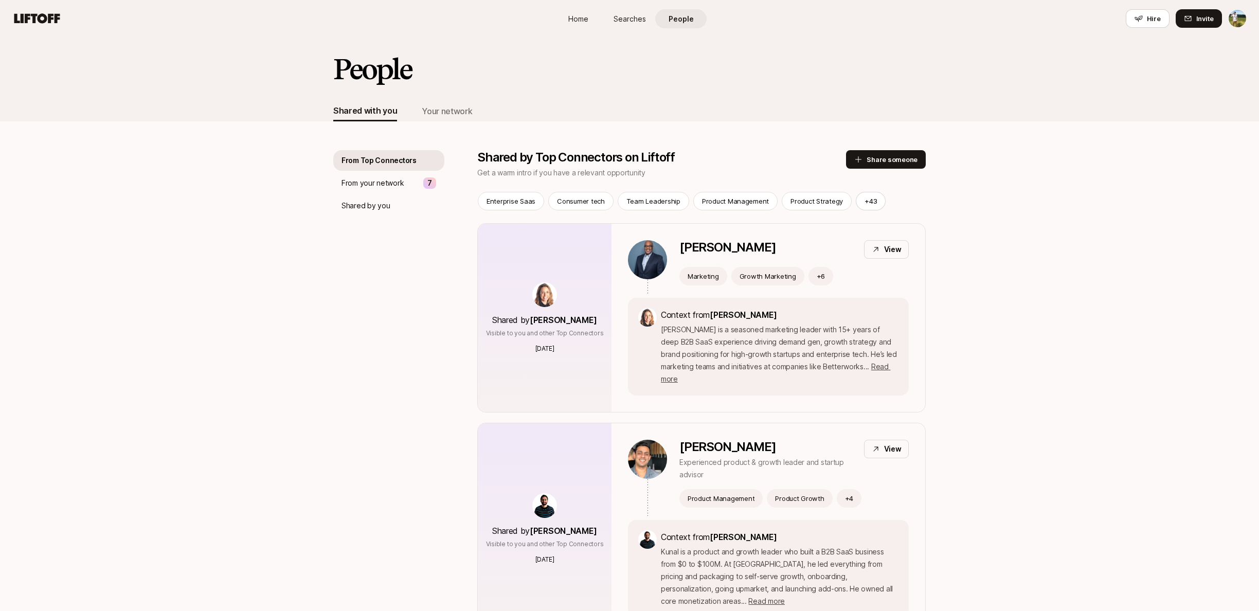 The image size is (1259, 611). I want to click on a: People, so click(681, 19).